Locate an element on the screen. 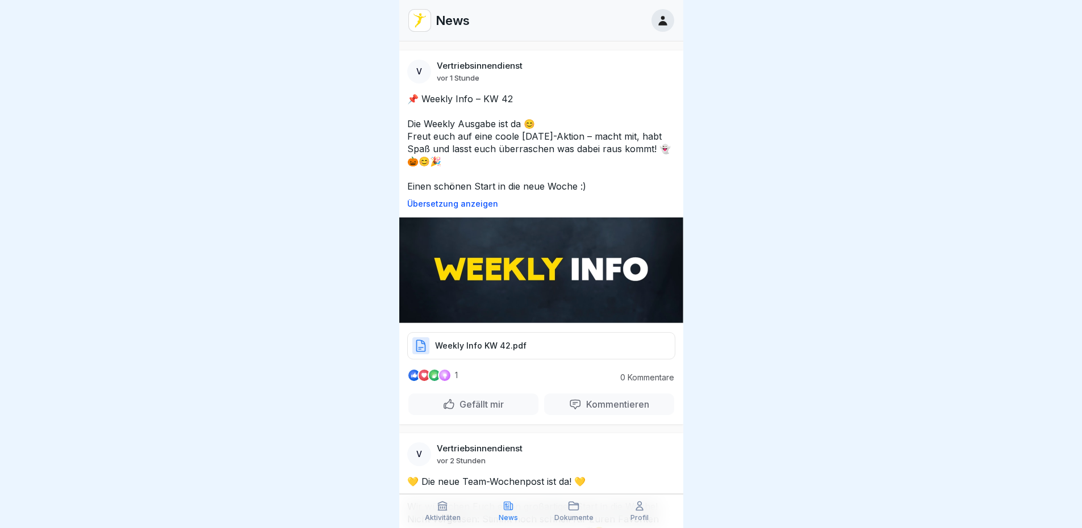  p: Gefällt mir is located at coordinates (479, 404).